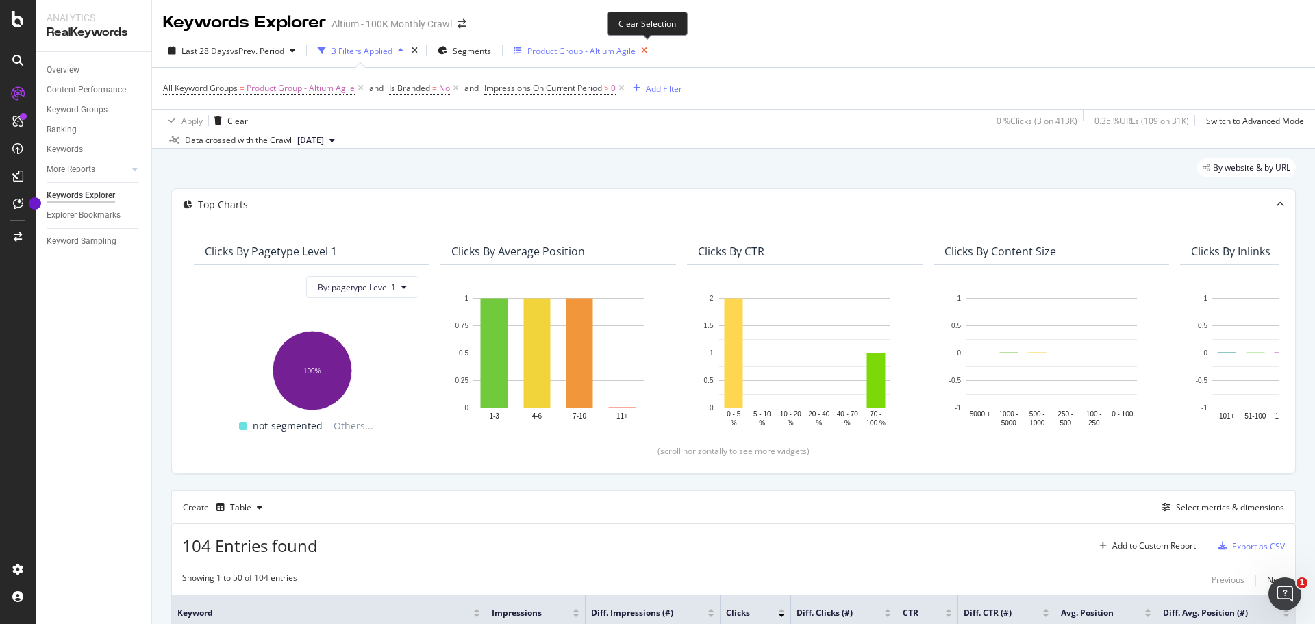 This screenshot has width=1315, height=624. I want to click on a: Overview, so click(94, 70).